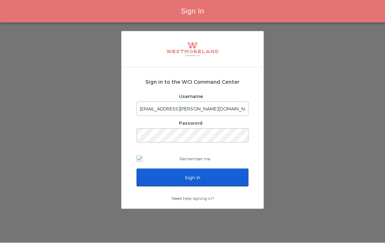 The height and width of the screenshot is (243, 385). Describe the element at coordinates (192, 198) in the screenshot. I see `a: Need help signing in?` at that location.